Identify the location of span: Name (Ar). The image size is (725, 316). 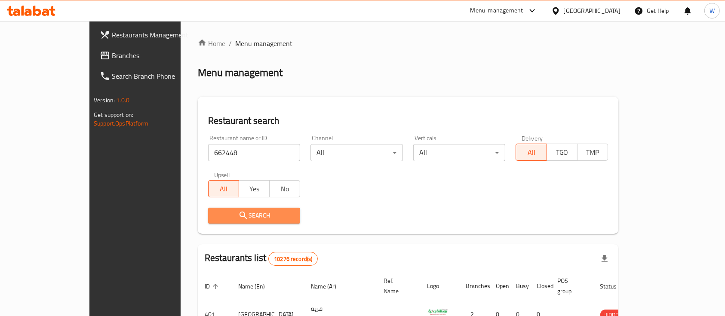
(329, 286).